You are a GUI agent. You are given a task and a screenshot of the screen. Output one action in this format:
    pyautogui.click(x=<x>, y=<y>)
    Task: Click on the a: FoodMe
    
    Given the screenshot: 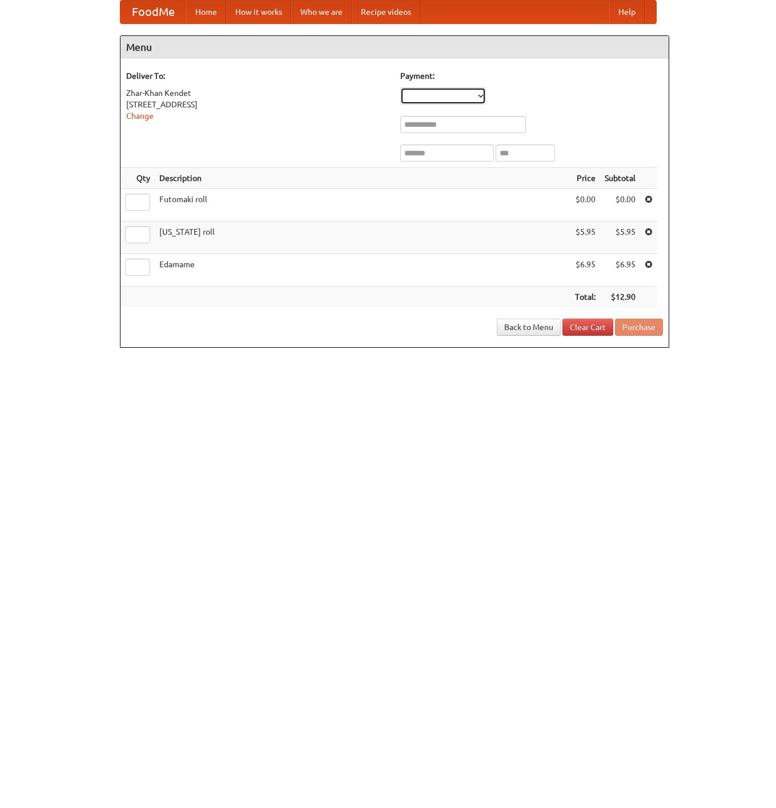 What is the action you would take?
    pyautogui.click(x=153, y=12)
    